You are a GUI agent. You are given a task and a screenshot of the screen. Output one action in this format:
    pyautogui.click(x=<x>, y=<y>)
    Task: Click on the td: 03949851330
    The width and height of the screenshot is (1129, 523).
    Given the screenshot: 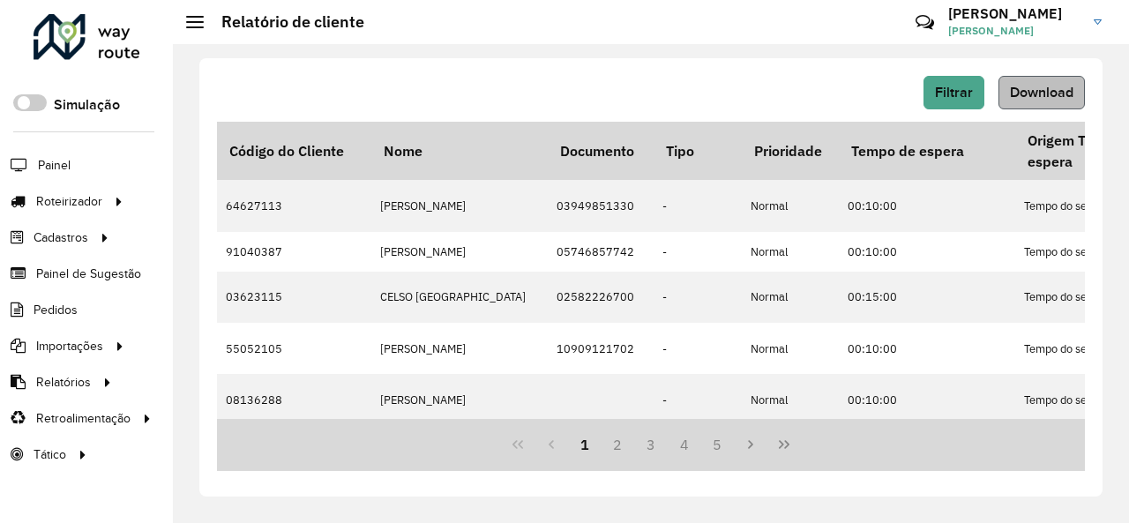 What is the action you would take?
    pyautogui.click(x=601, y=205)
    